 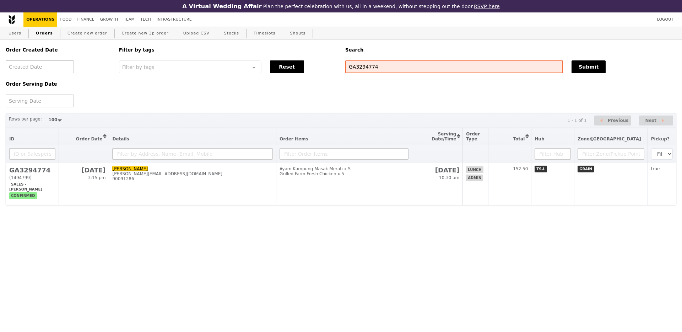 What do you see at coordinates (192, 154) in the screenshot?
I see `input: Filter by Address, Name, Email, Mobile` at bounding box center [192, 154].